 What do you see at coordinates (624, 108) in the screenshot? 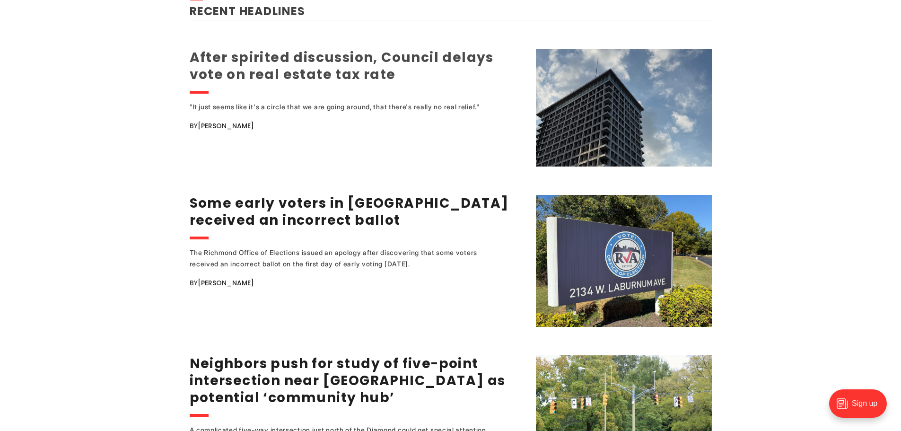
I see `img: After spirited discussion, Council delays vote on real estate tax rate` at bounding box center [624, 108].